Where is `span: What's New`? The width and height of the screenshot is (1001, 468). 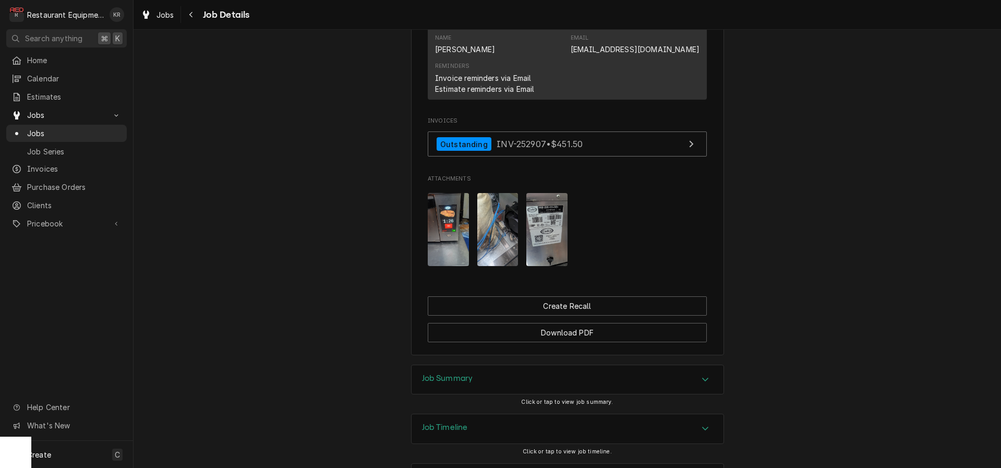 span: What's New is located at coordinates (74, 425).